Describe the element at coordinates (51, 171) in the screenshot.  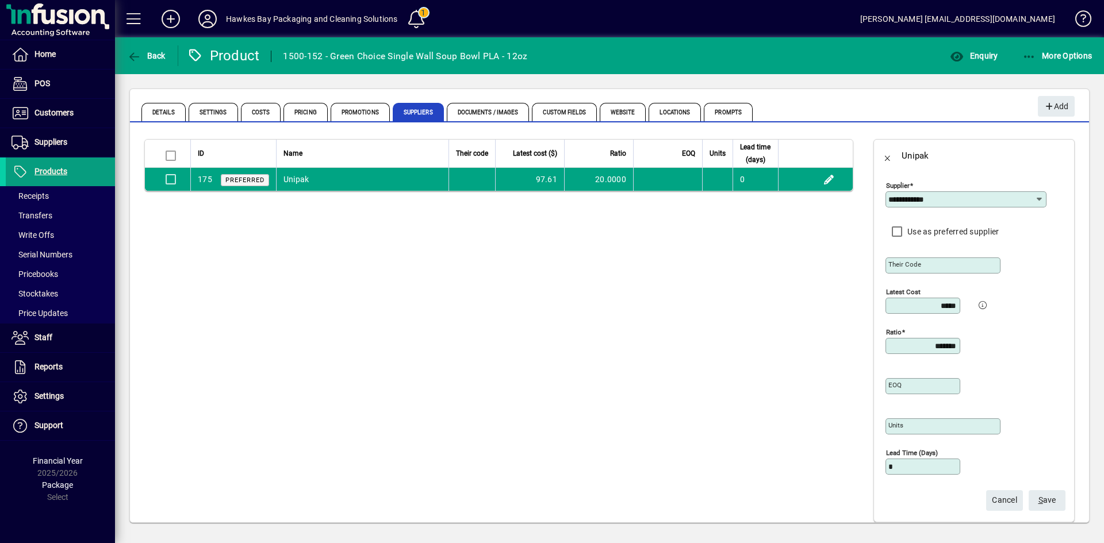
I see `span: Products` at that location.